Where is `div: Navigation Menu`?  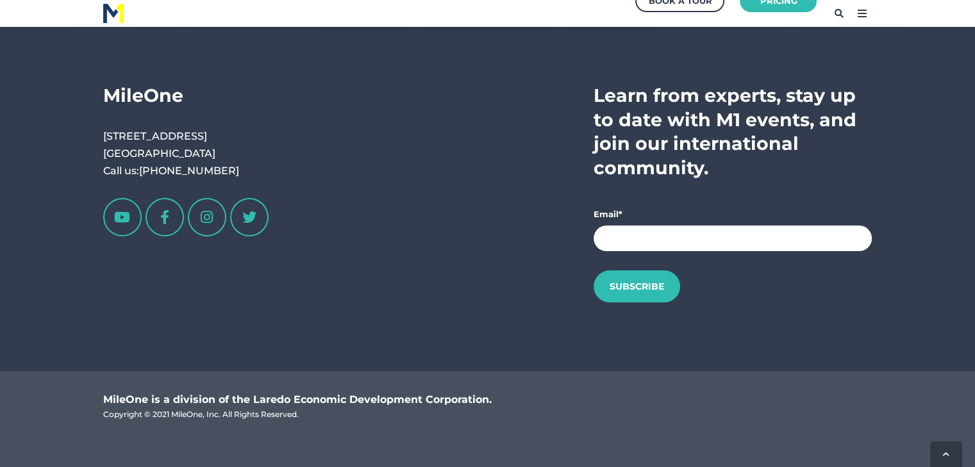 div: Navigation Menu is located at coordinates (366, 118).